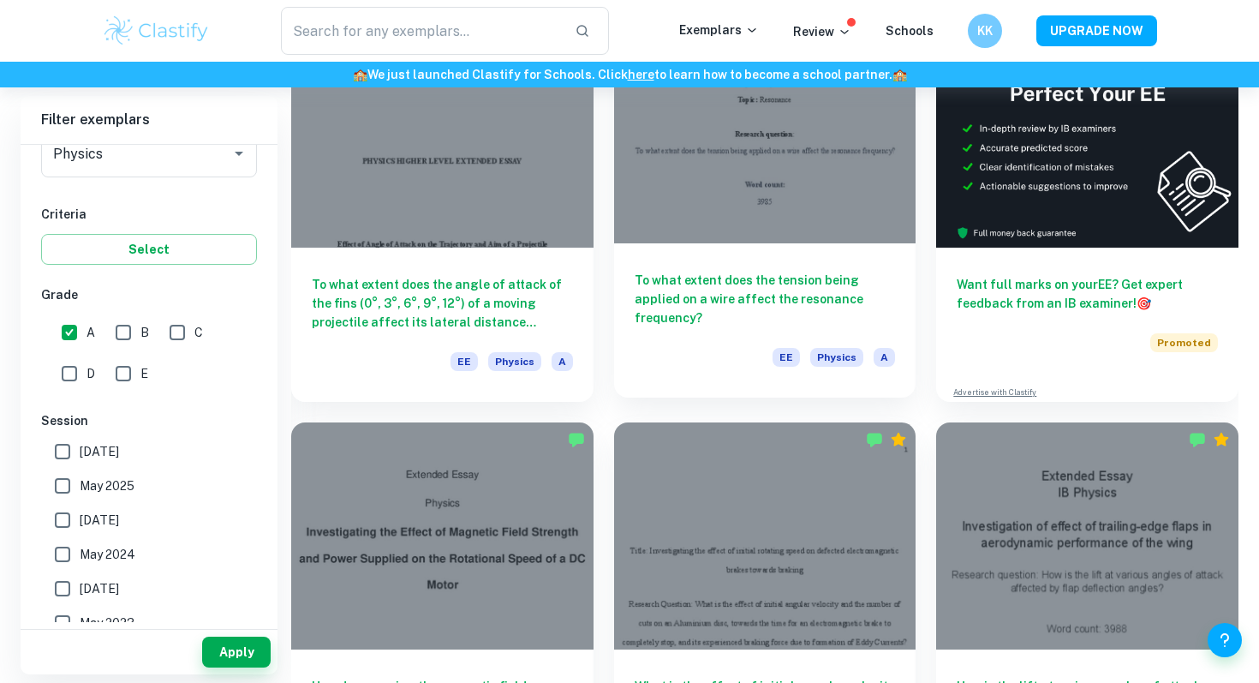 The height and width of the screenshot is (683, 1259). I want to click on h6: We just launched Clastify for Schools. Click to learn how to become a school partner., so click(630, 75).